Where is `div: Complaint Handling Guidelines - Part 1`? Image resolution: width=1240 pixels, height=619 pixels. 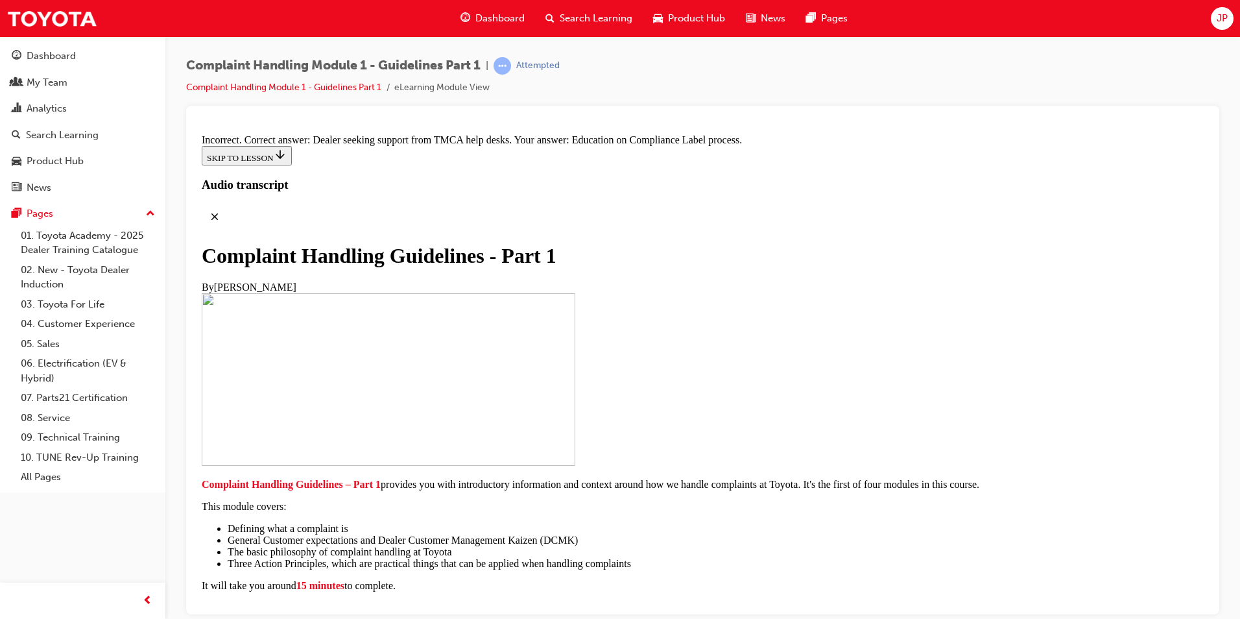 div: Complaint Handling Guidelines - Part 1 is located at coordinates (506, 126).